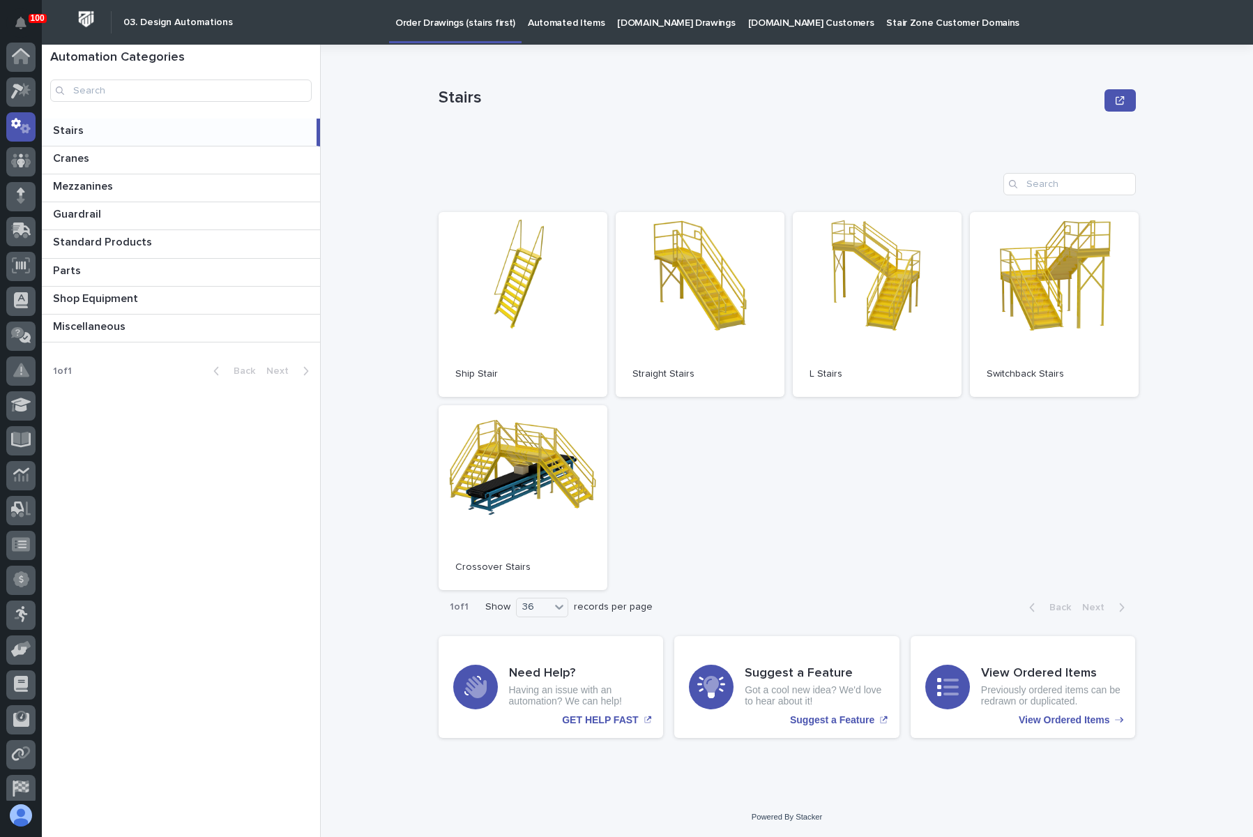 The width and height of the screenshot is (1253, 837). Describe the element at coordinates (613, 607) in the screenshot. I see `p: records per page` at that location.